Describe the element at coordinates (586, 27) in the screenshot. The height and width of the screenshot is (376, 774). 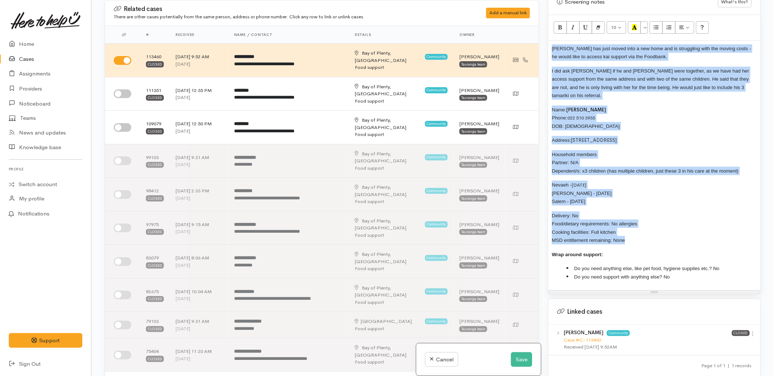
I see `button: Underline (CTRL+U)` at that location.